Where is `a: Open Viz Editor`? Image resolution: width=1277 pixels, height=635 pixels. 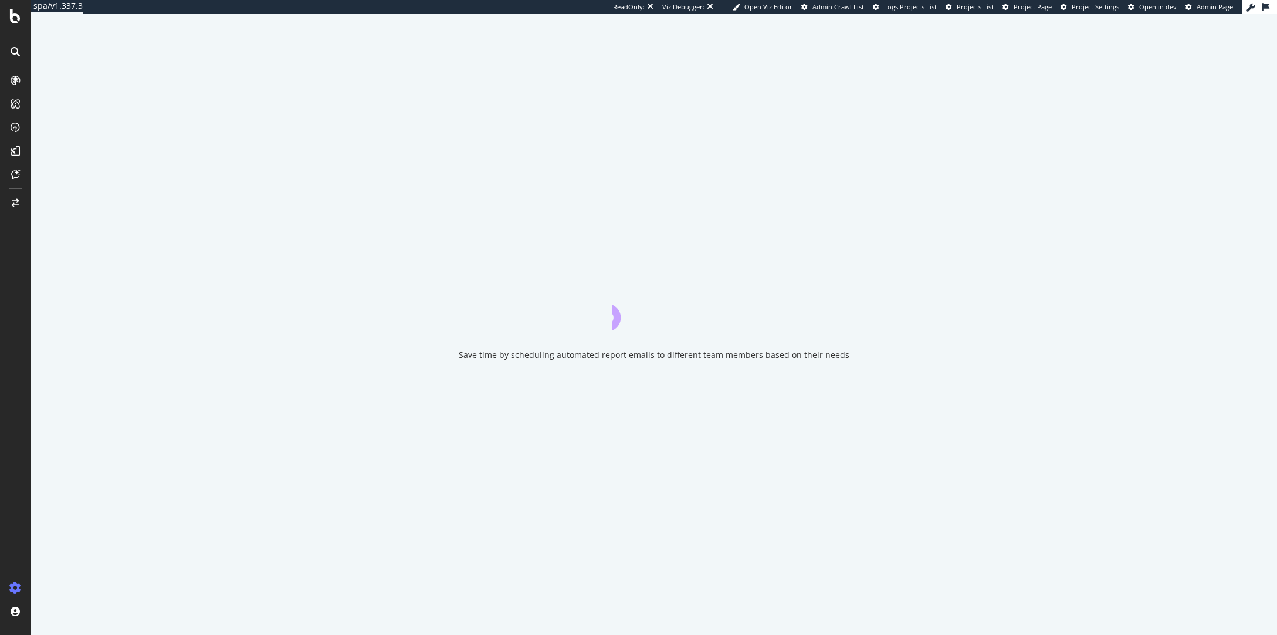 a: Open Viz Editor is located at coordinates (762, 7).